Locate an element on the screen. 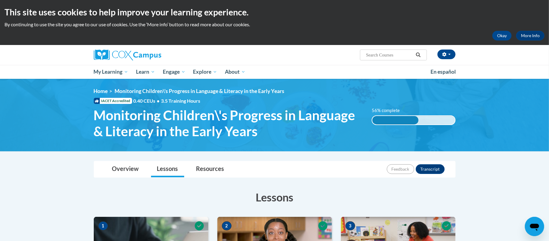  a: My Learning is located at coordinates (111, 72).